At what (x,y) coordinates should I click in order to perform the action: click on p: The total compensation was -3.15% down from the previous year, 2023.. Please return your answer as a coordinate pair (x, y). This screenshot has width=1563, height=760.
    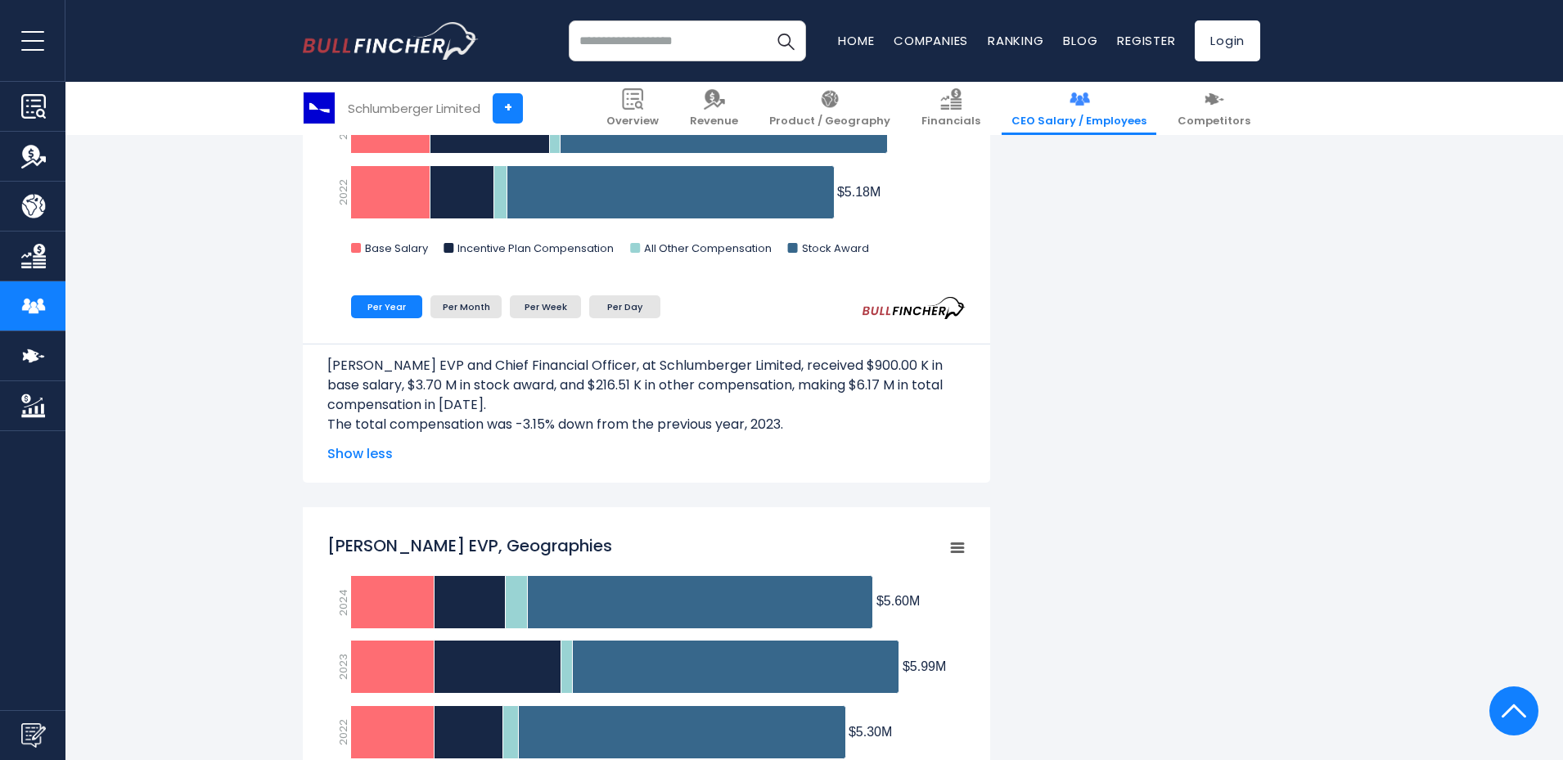
    Looking at the image, I should click on (647, 425).